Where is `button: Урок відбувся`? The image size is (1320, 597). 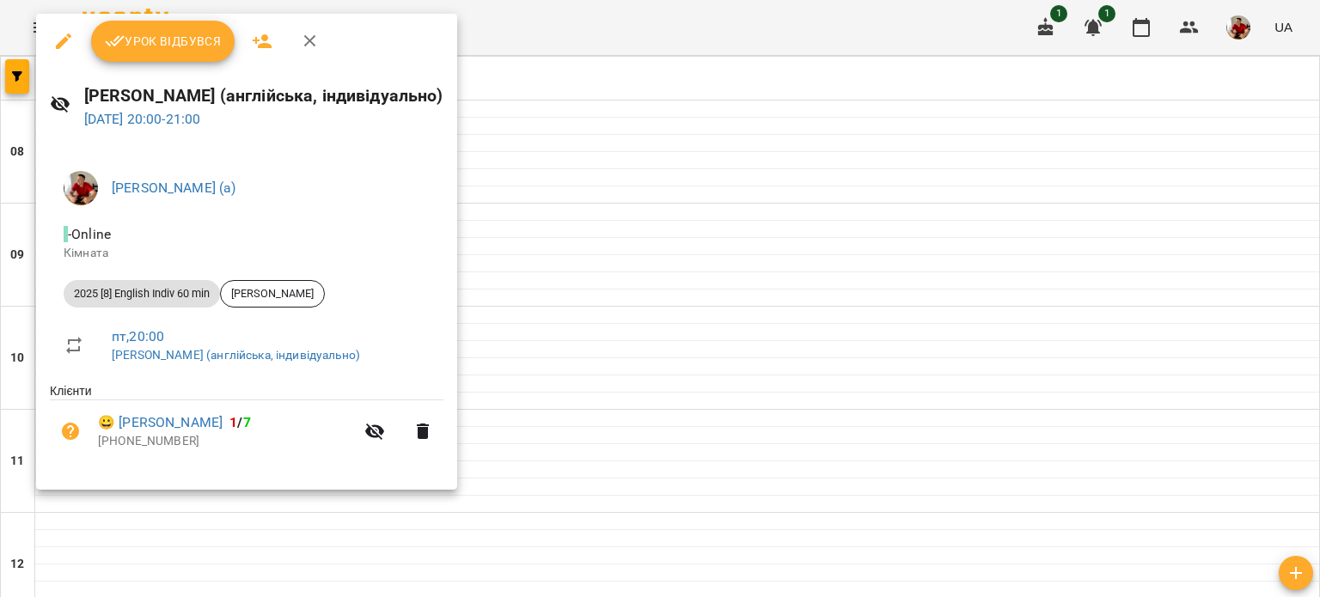 button: Урок відбувся is located at coordinates (163, 41).